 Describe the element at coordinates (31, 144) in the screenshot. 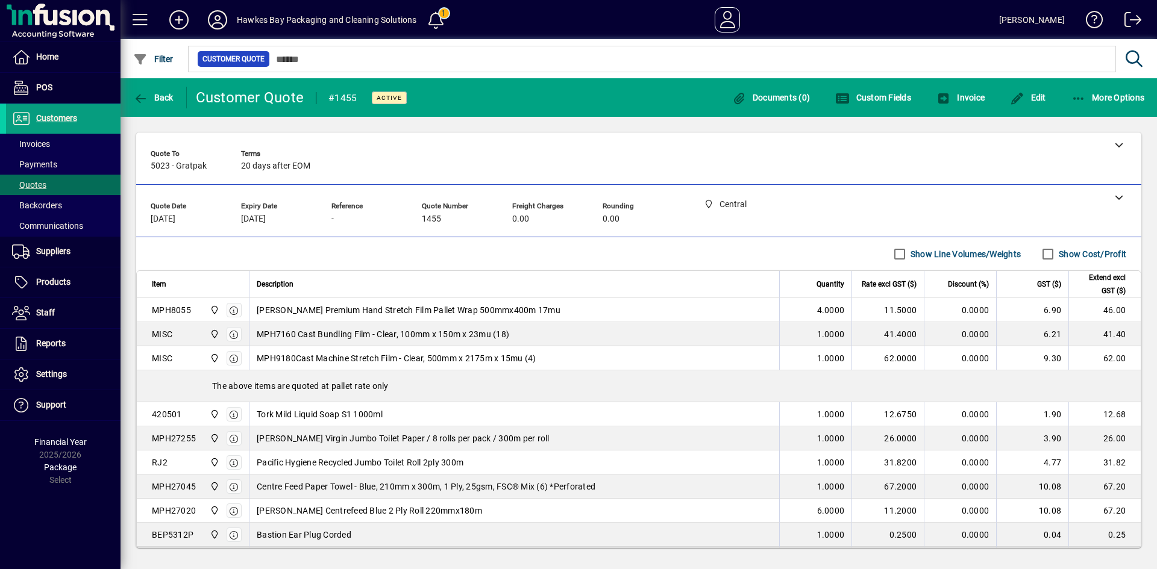

I see `span: Invoices` at that location.